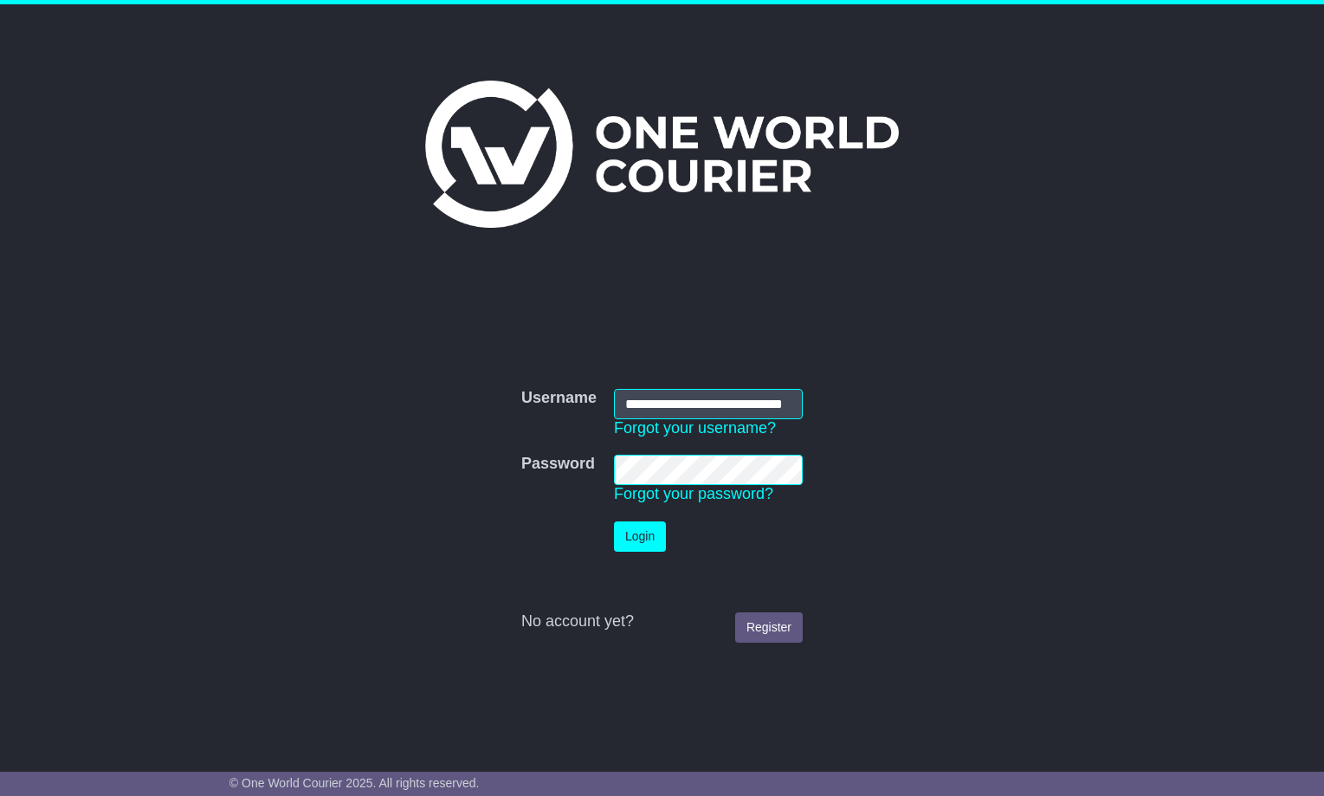  I want to click on a: Forgot your password?, so click(694, 494).